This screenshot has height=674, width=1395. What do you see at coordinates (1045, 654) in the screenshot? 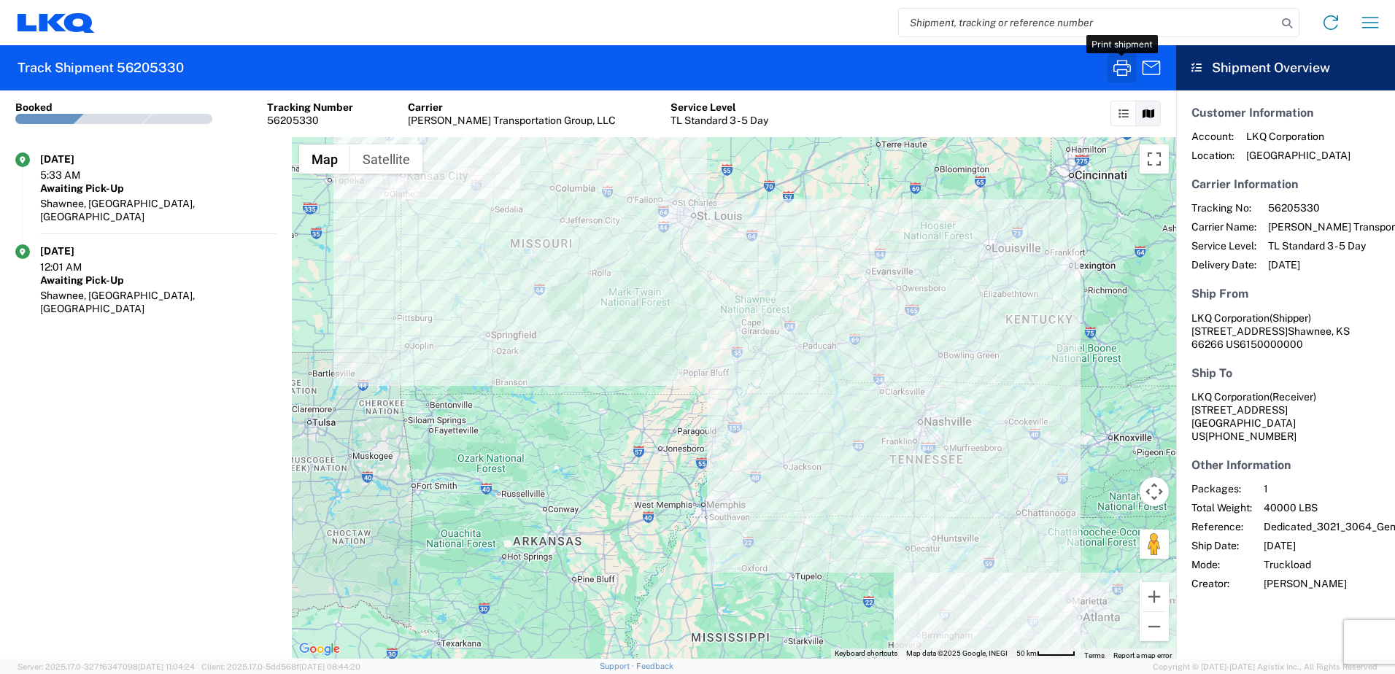
I see `button: Map Scale: 50 km per 49 pixels` at bounding box center [1045, 654].